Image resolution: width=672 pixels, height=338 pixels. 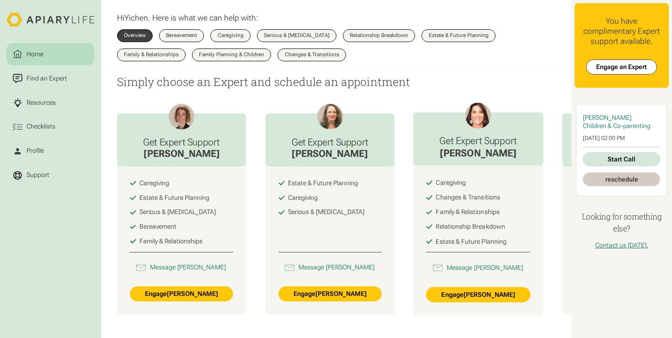 I want to click on div: Checklists, so click(x=41, y=127).